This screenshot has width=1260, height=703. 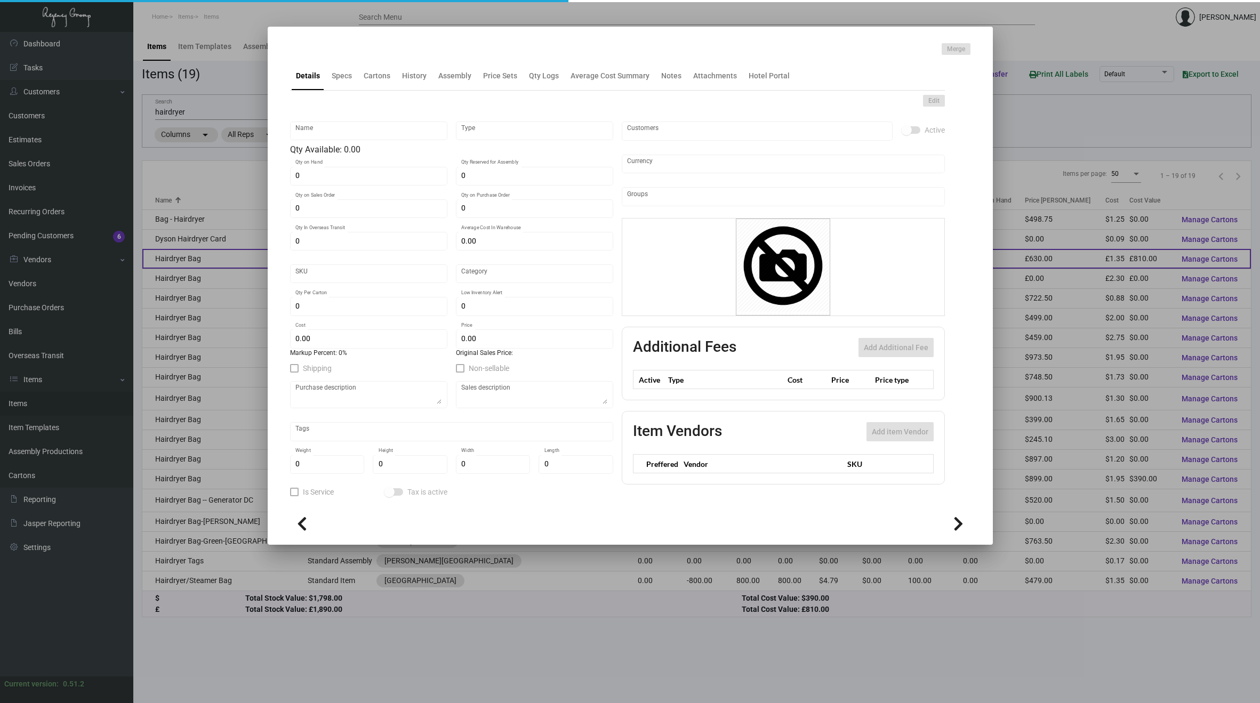 What do you see at coordinates (807, 380) in the screenshot?
I see `th: Cost` at bounding box center [807, 380].